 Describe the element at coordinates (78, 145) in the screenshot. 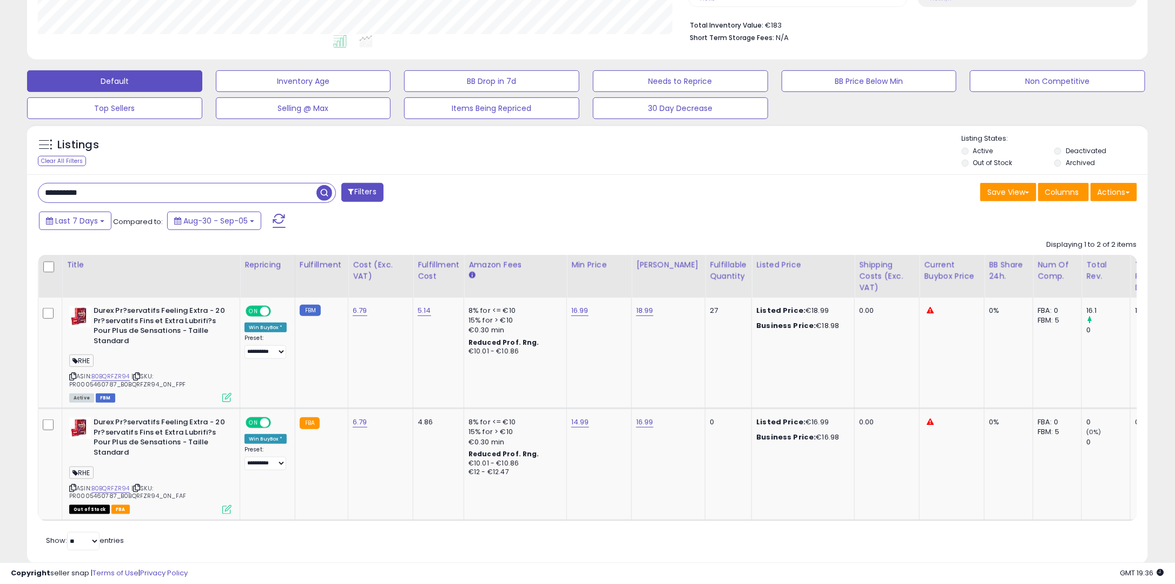

I see `h5: Listings` at that location.